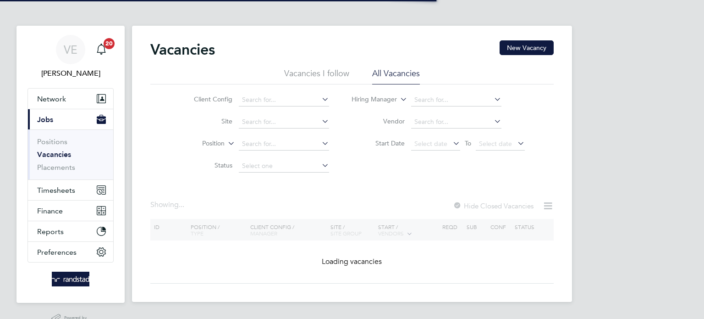  What do you see at coordinates (101, 50) in the screenshot?
I see `a: 20` at bounding box center [101, 50].